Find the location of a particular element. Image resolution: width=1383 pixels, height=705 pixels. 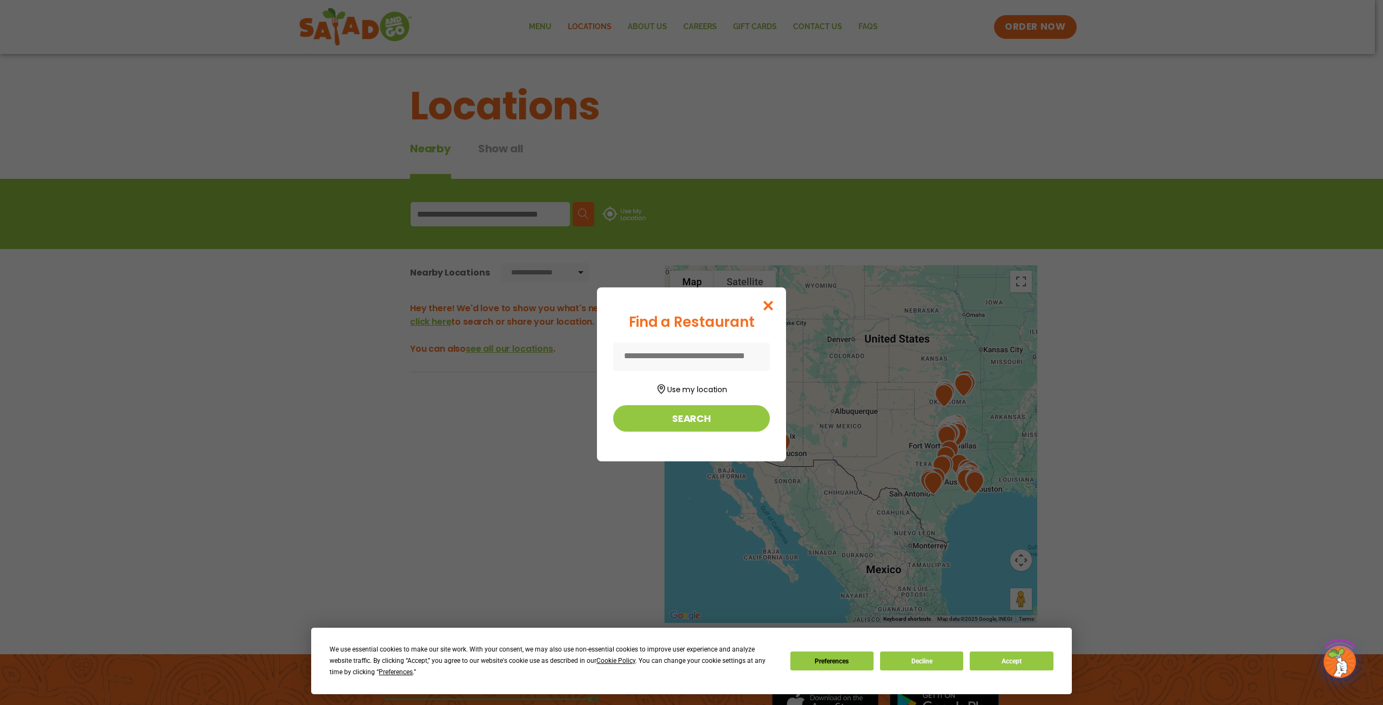

button: Preferences is located at coordinates (832, 661).